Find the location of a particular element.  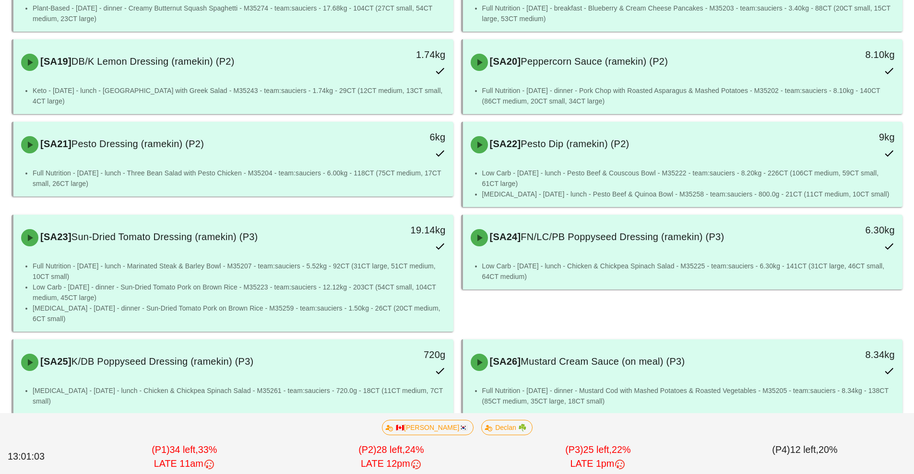

div: 19.14kg is located at coordinates (396, 230).